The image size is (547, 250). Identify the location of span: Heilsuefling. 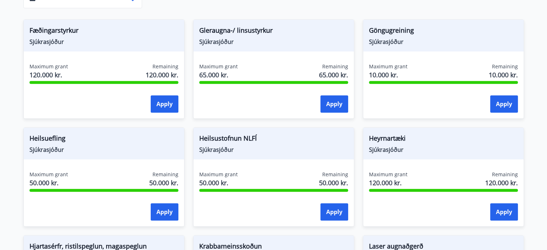
(104, 140).